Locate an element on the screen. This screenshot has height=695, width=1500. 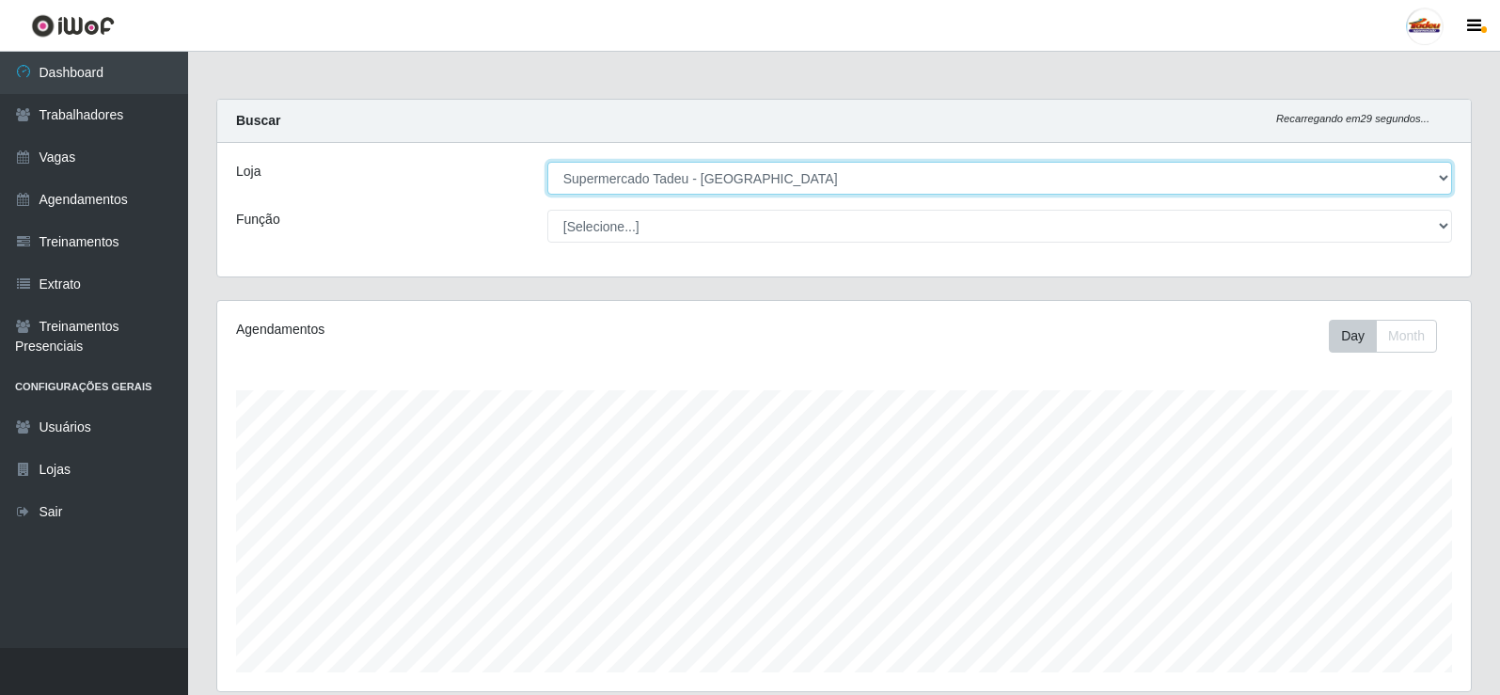
button: Day is located at coordinates (1352, 336).